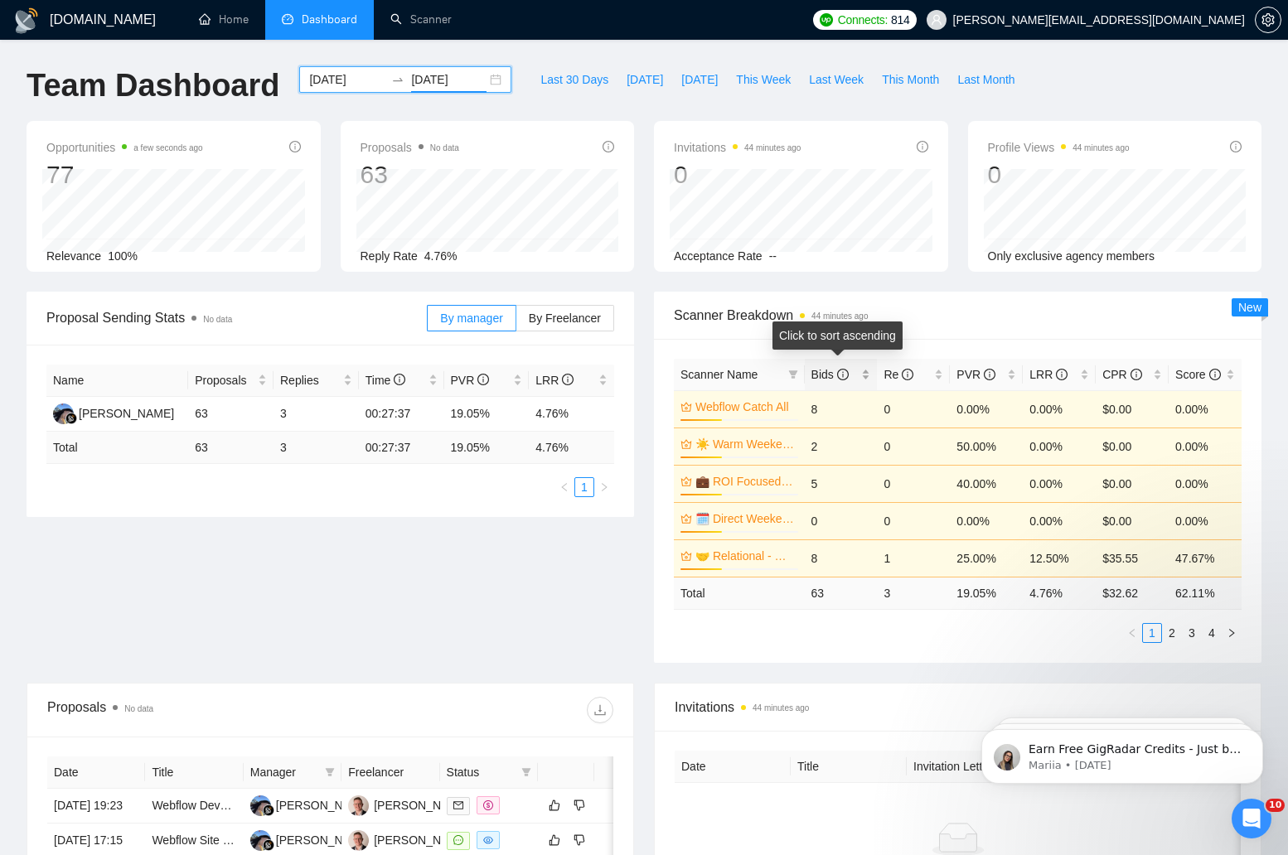 The width and height of the screenshot is (1288, 855). What do you see at coordinates (571, 414) in the screenshot?
I see `td: 4.76%` at bounding box center [571, 414].